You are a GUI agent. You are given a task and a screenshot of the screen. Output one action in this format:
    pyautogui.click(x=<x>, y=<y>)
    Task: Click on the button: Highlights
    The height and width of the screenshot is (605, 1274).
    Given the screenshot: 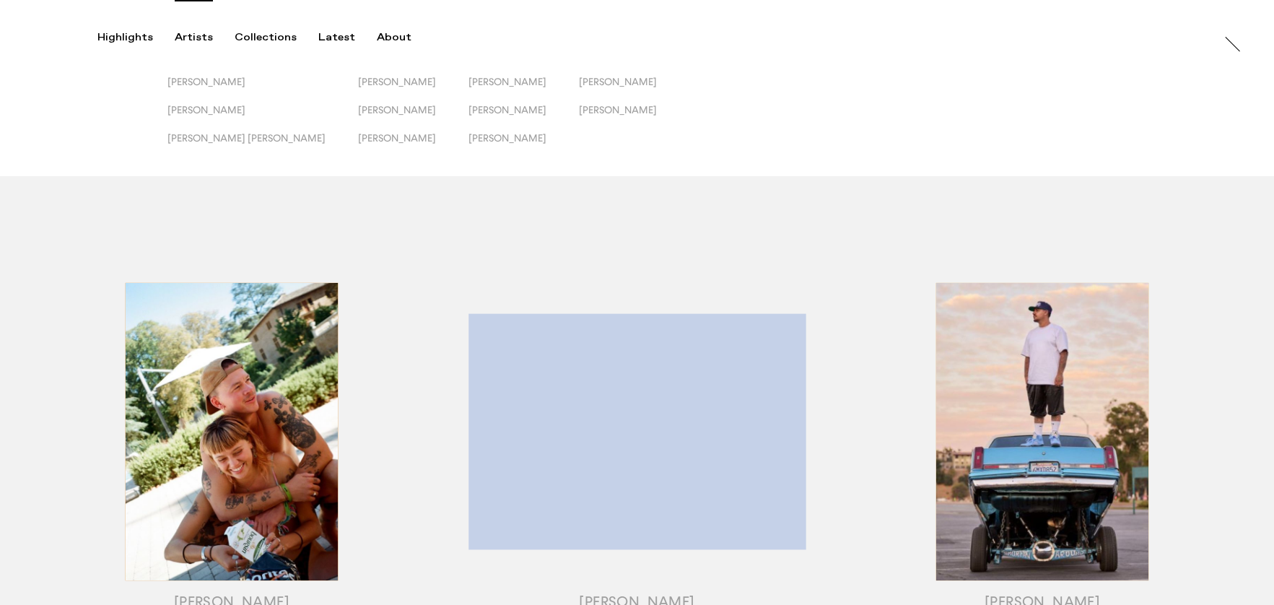 What is the action you would take?
    pyautogui.click(x=136, y=38)
    